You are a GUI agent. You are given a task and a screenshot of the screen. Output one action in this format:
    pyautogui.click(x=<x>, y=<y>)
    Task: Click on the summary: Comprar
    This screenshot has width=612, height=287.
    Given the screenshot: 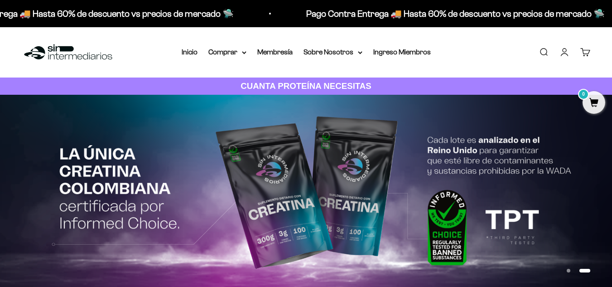 What is the action you would take?
    pyautogui.click(x=227, y=52)
    